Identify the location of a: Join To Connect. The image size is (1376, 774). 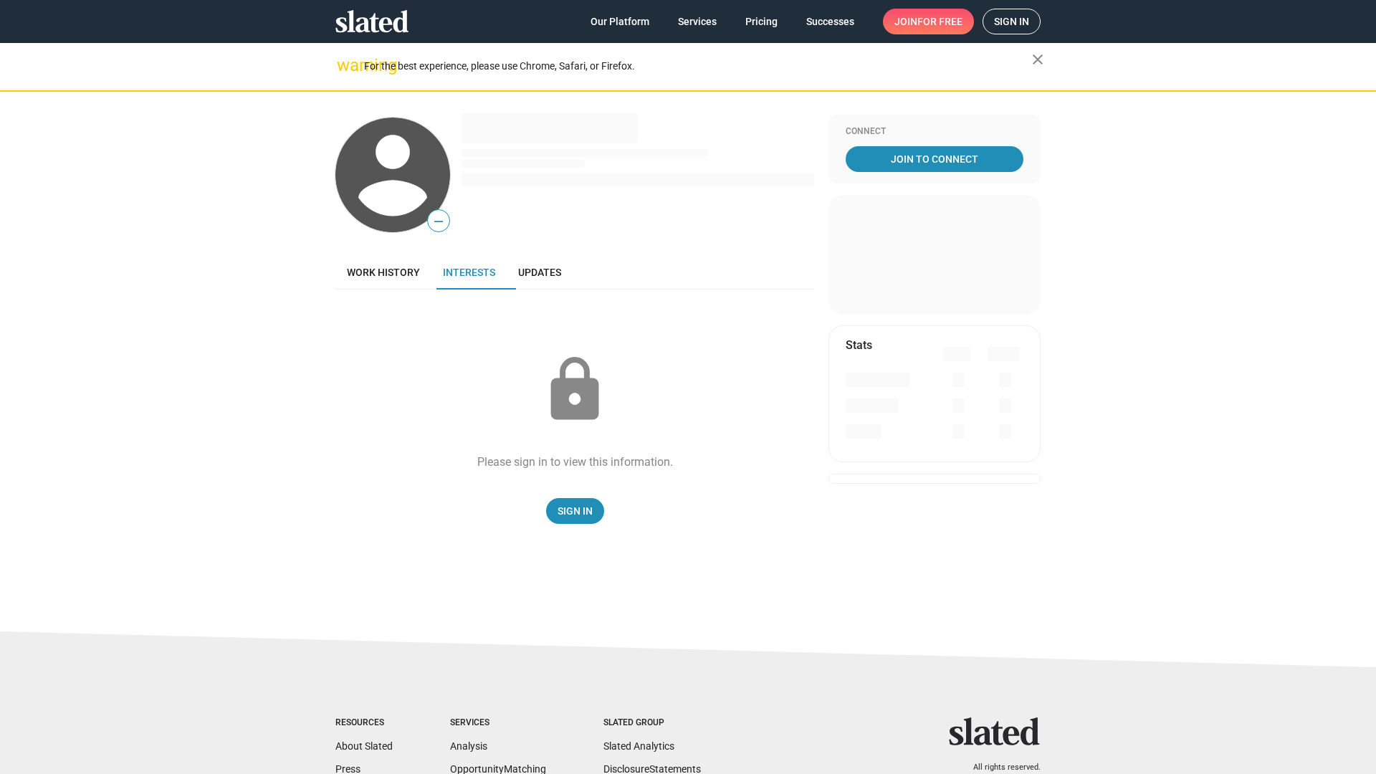
(935, 159).